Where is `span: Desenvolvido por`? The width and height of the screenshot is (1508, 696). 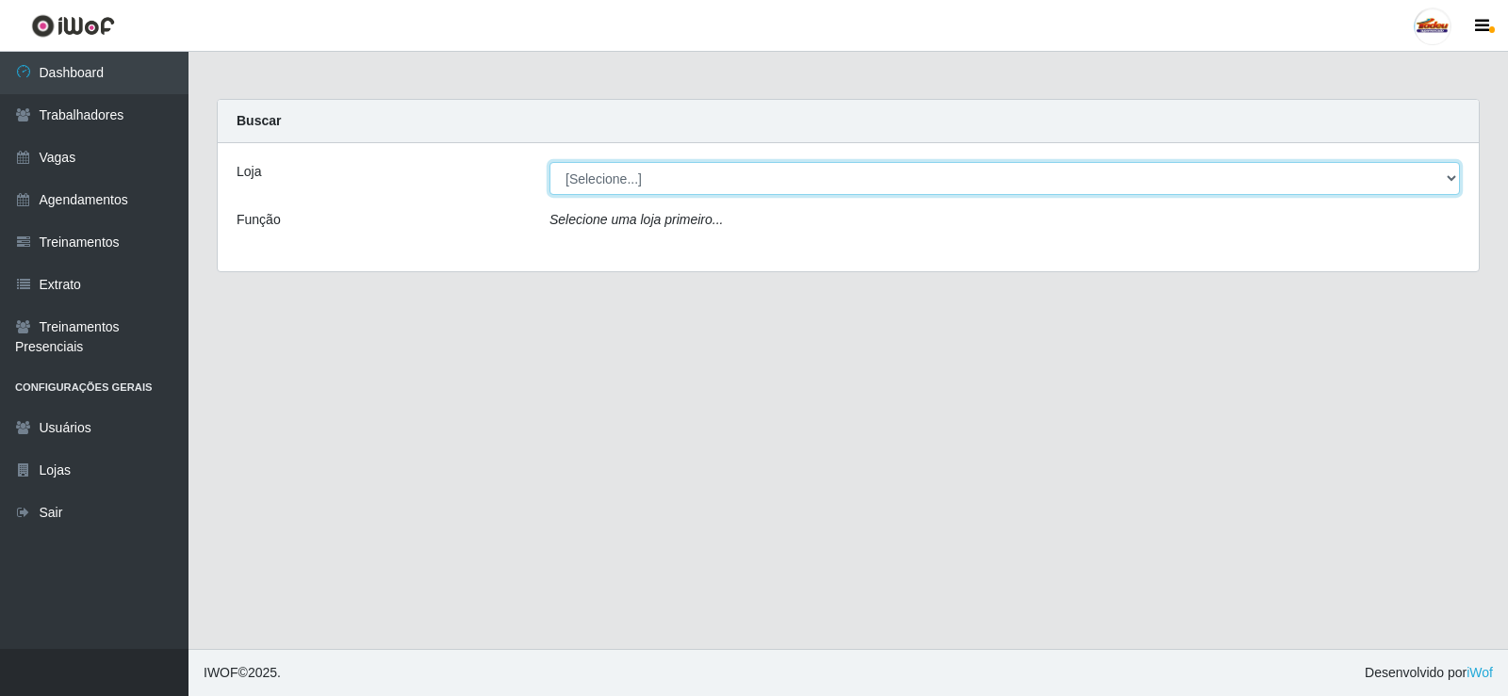 span: Desenvolvido por is located at coordinates (1429, 673).